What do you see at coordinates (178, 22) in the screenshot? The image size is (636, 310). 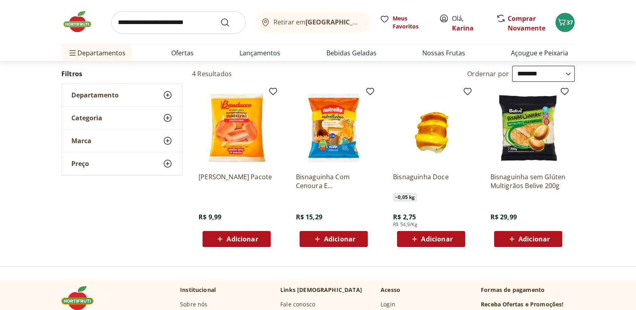 I see `input: search` at bounding box center [178, 22].